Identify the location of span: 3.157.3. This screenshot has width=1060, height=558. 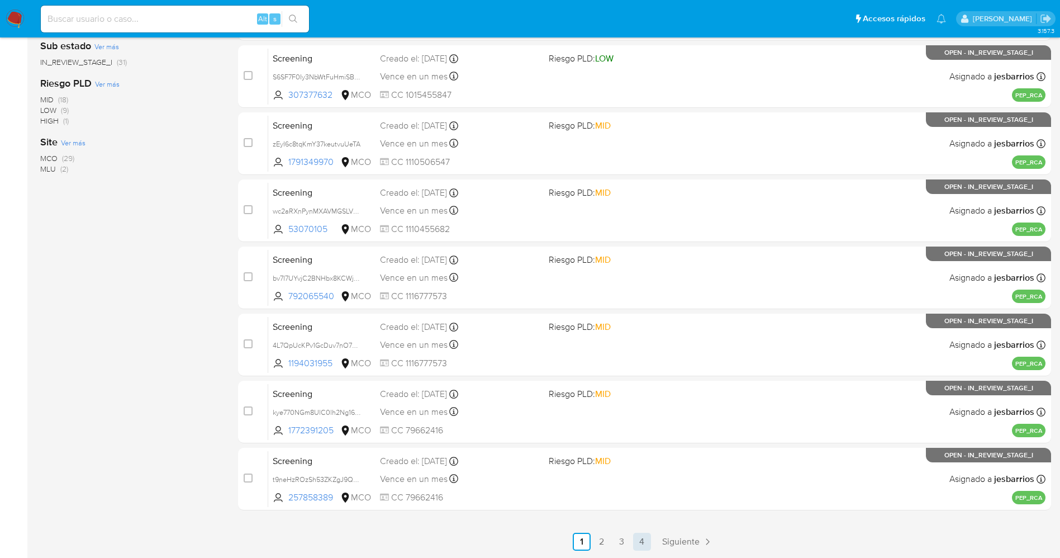
(1046, 31).